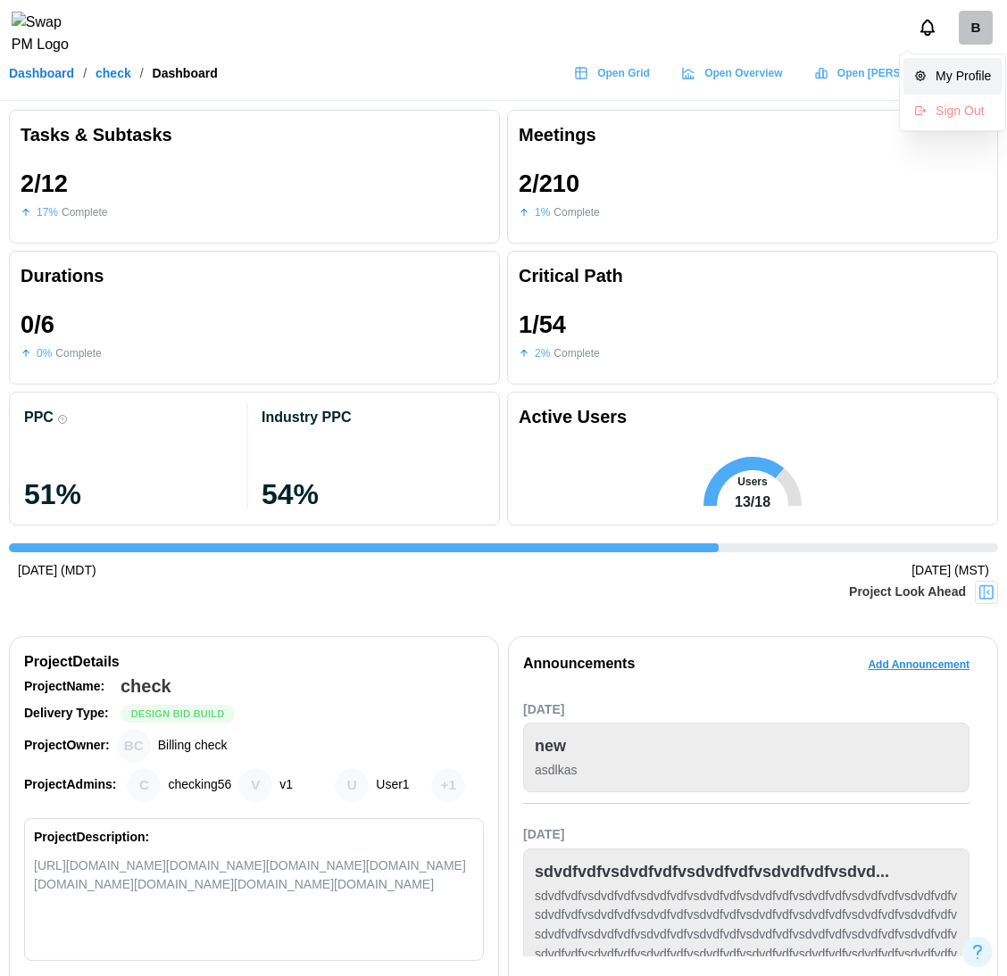  I want to click on span: Open Overview, so click(743, 73).